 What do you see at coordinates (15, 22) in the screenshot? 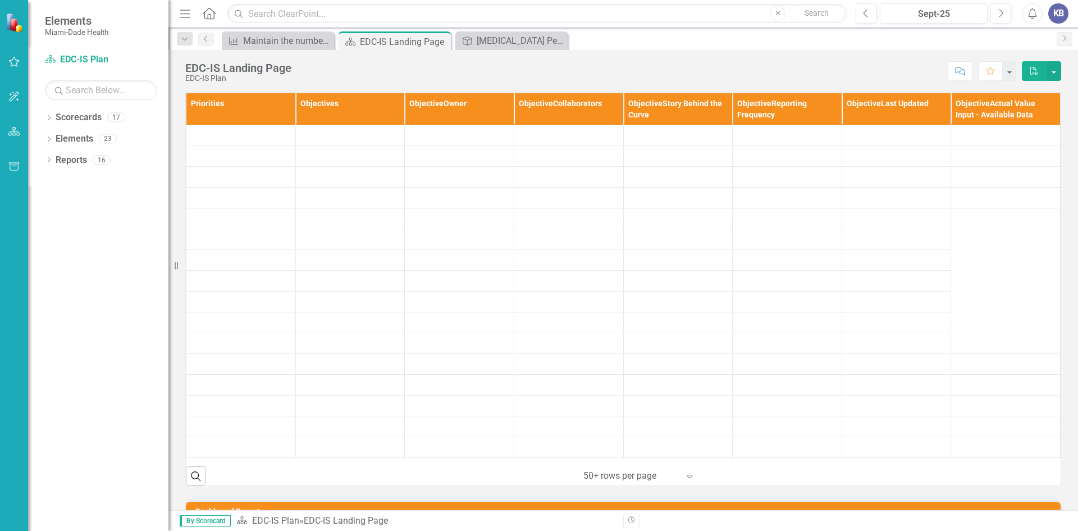
I see `img: ClearPoint Strategy` at bounding box center [15, 22].